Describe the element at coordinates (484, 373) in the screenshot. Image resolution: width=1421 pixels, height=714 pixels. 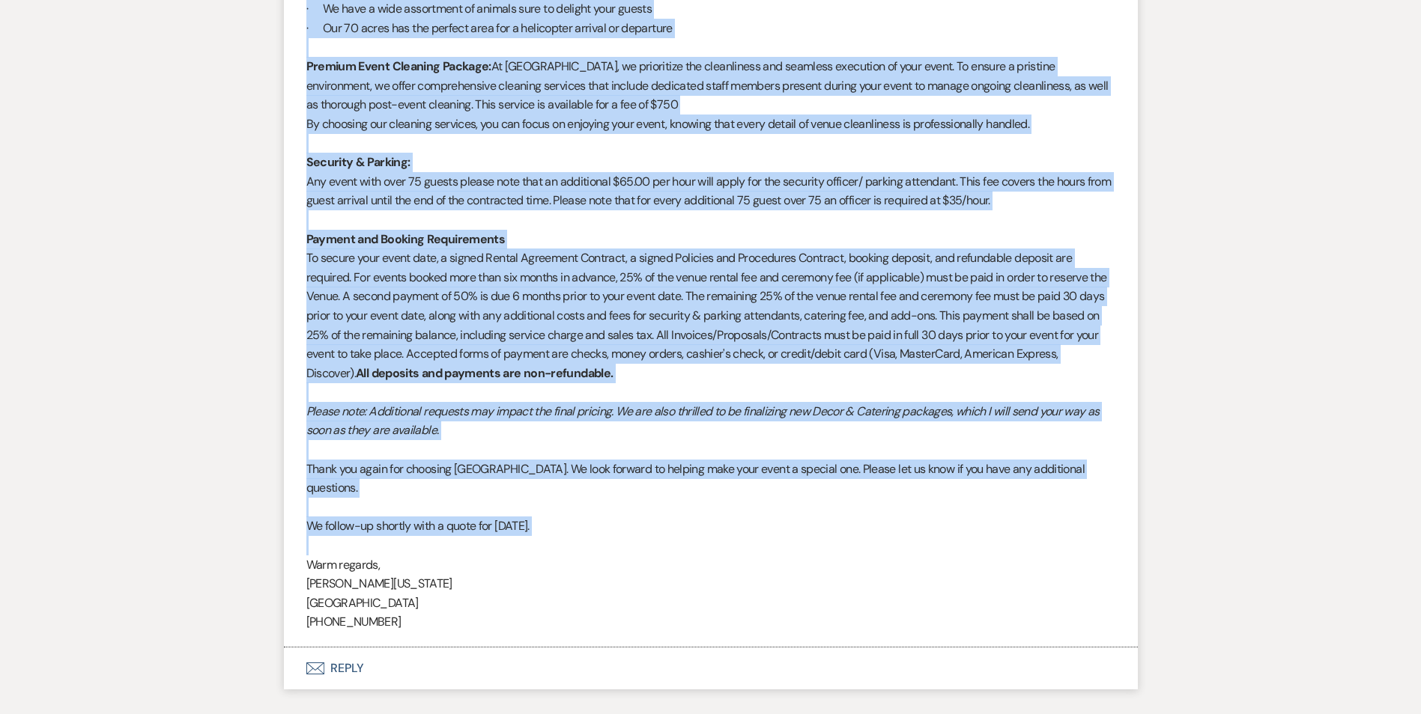
I see `strong: All deposits and payments are non-refundable.` at that location.